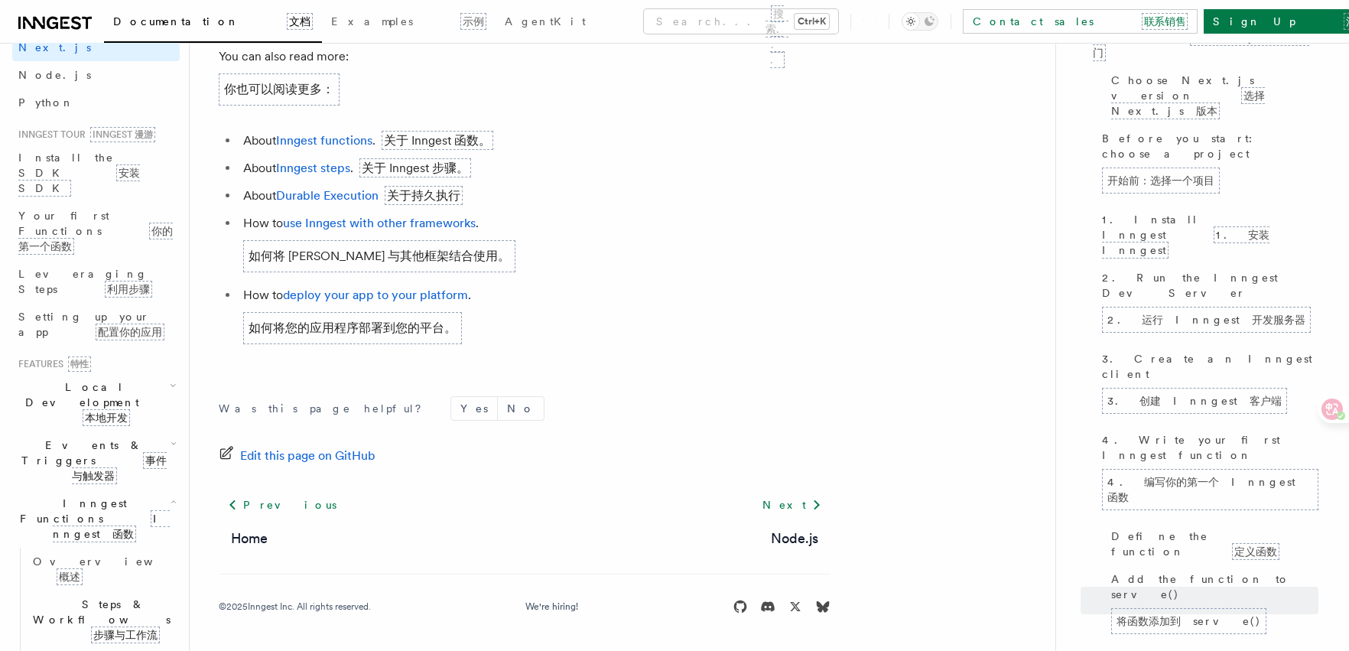 Image resolution: width=1349 pixels, height=651 pixels. I want to click on a: AgentKit, so click(545, 23).